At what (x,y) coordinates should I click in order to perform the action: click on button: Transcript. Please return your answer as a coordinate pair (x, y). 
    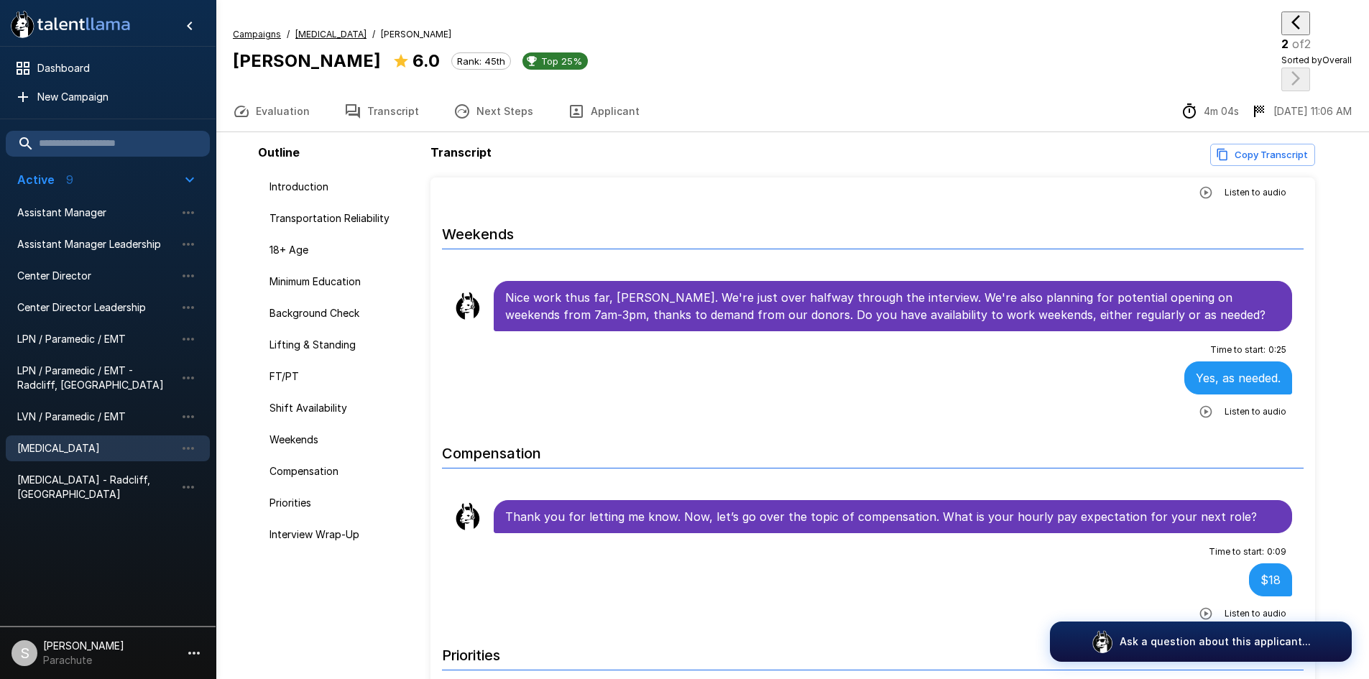
    Looking at the image, I should click on (382, 111).